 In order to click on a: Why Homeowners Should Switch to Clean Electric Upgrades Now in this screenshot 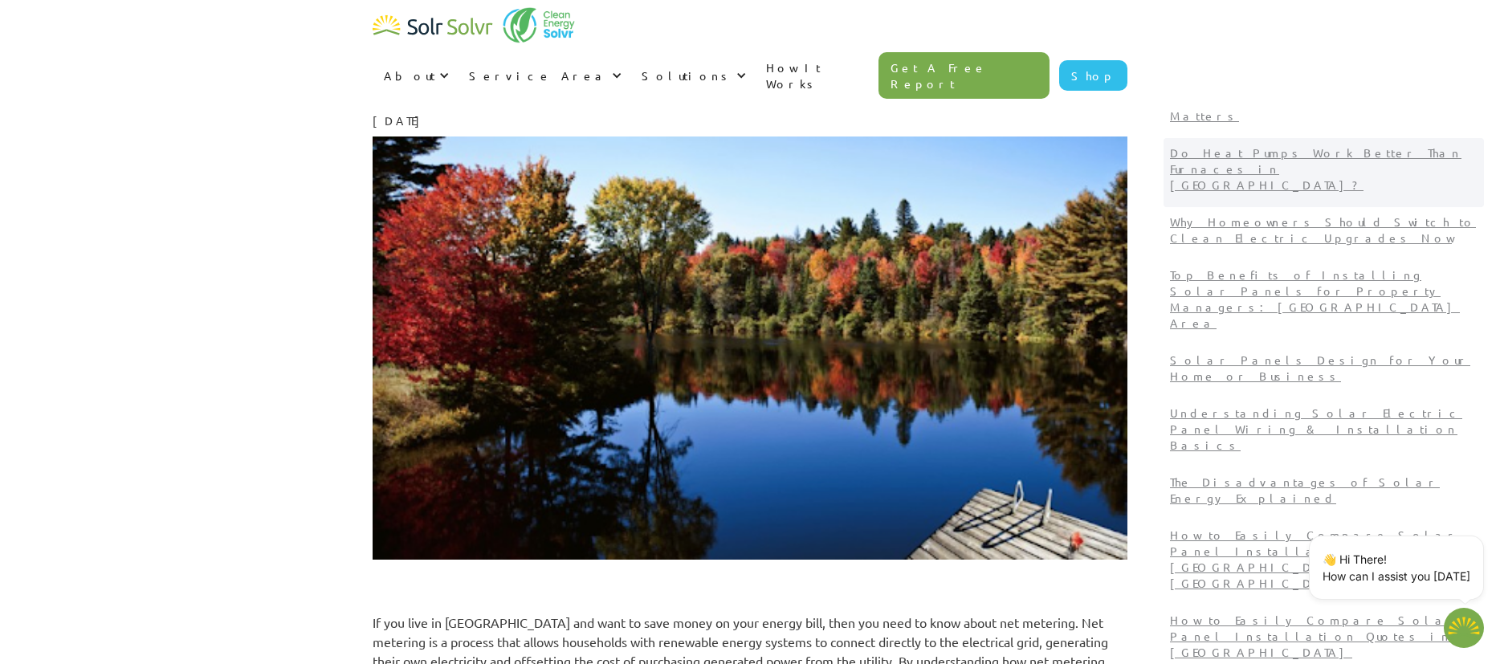, I will do `click(1323, 234)`.